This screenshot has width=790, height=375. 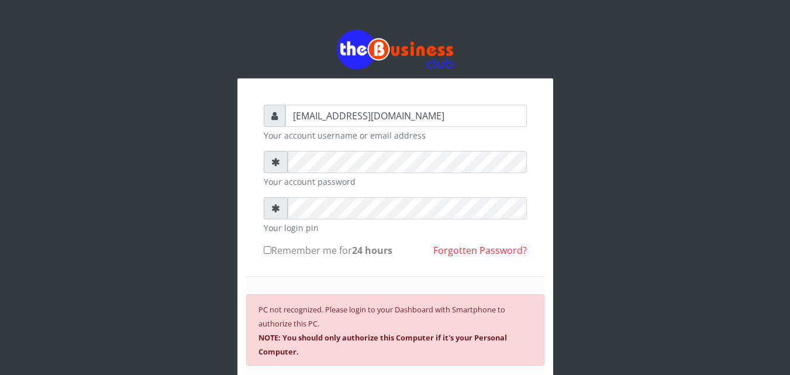 I want to click on small: Your account username or email address, so click(x=395, y=135).